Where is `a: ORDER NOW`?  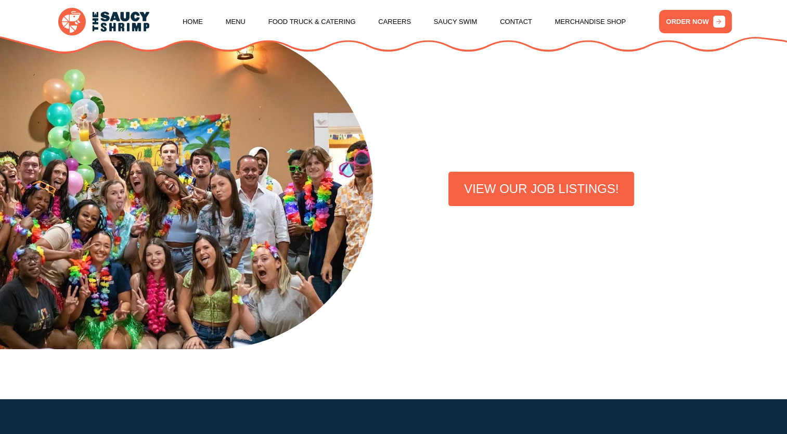
a: ORDER NOW is located at coordinates (695, 21).